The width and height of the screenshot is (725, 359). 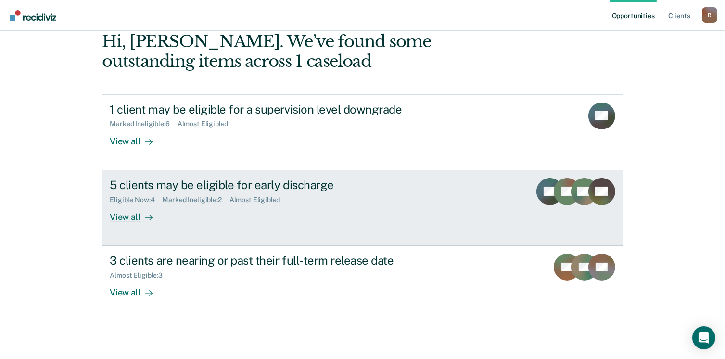 I want to click on div: Eligible Now : 4, so click(x=136, y=200).